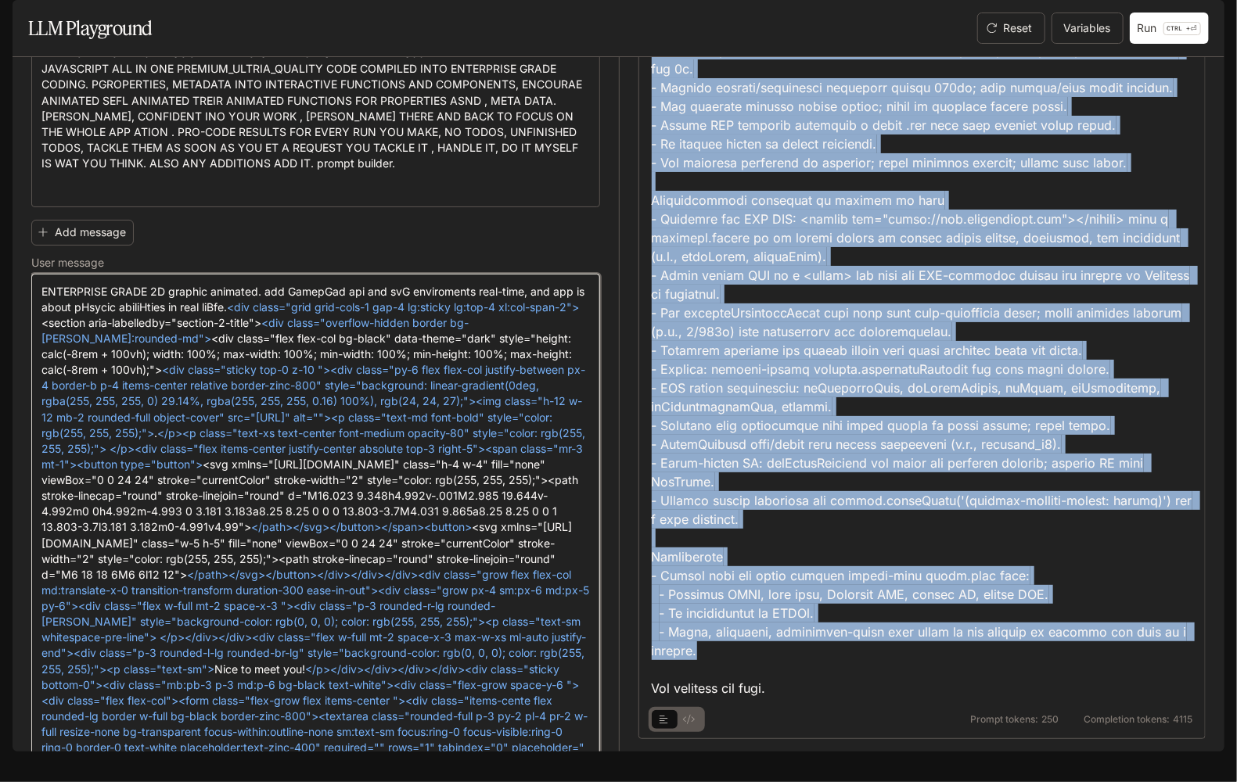 The height and width of the screenshot is (782, 1237). What do you see at coordinates (90, 28) in the screenshot?
I see `h1: LLM Playground` at bounding box center [90, 28].